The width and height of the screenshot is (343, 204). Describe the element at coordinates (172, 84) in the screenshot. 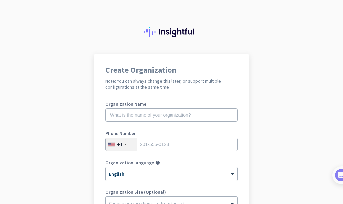

I see `h2: Note: You can always change this later, or support multiple configurations at the same time` at that location.